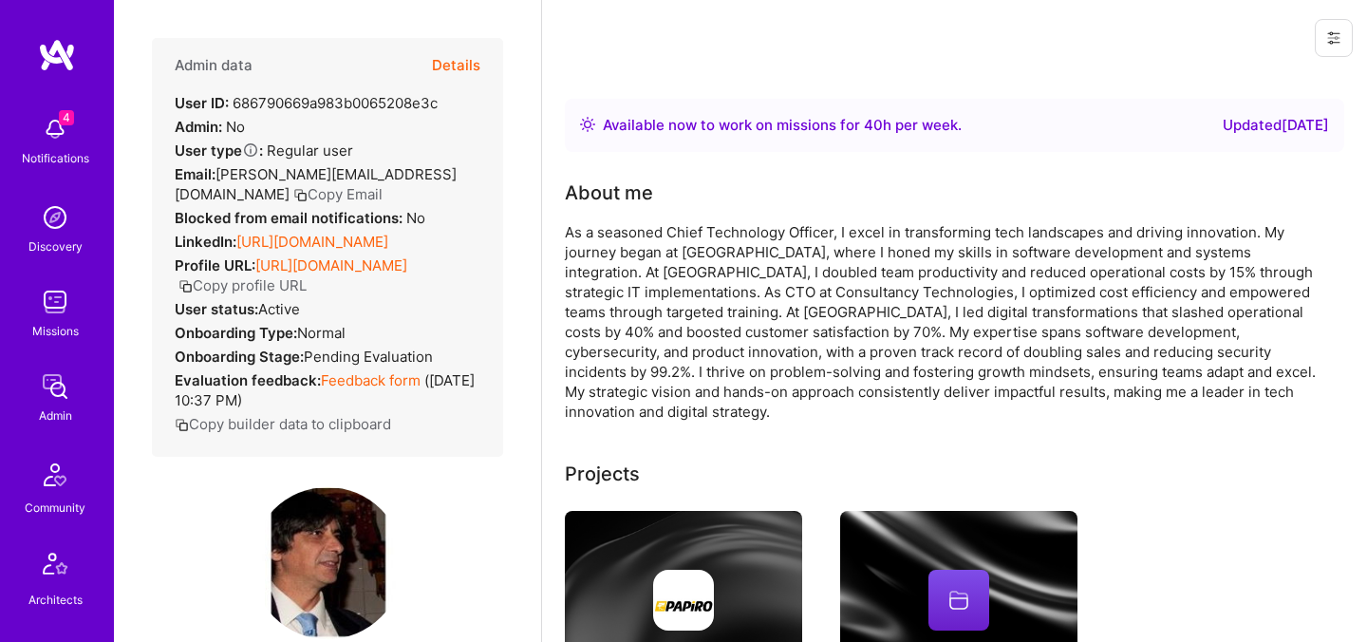 The image size is (1367, 642). I want to click on strong: User ID:, so click(201, 103).